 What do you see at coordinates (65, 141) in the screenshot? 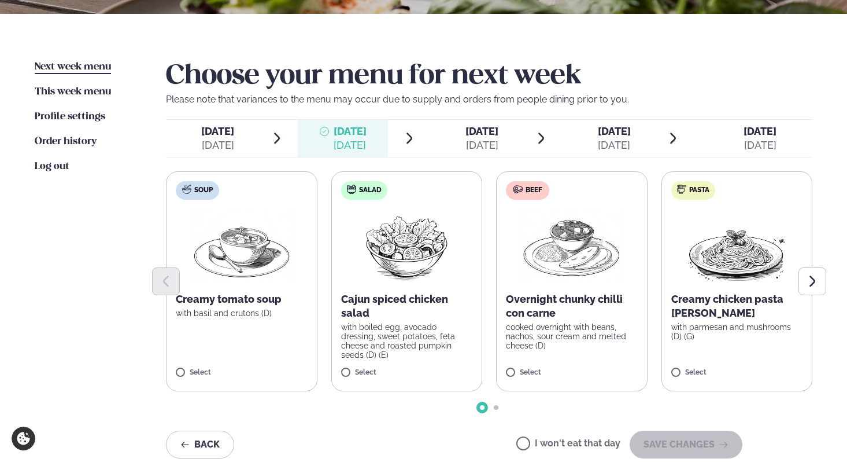
I see `span: Order history` at bounding box center [65, 141].